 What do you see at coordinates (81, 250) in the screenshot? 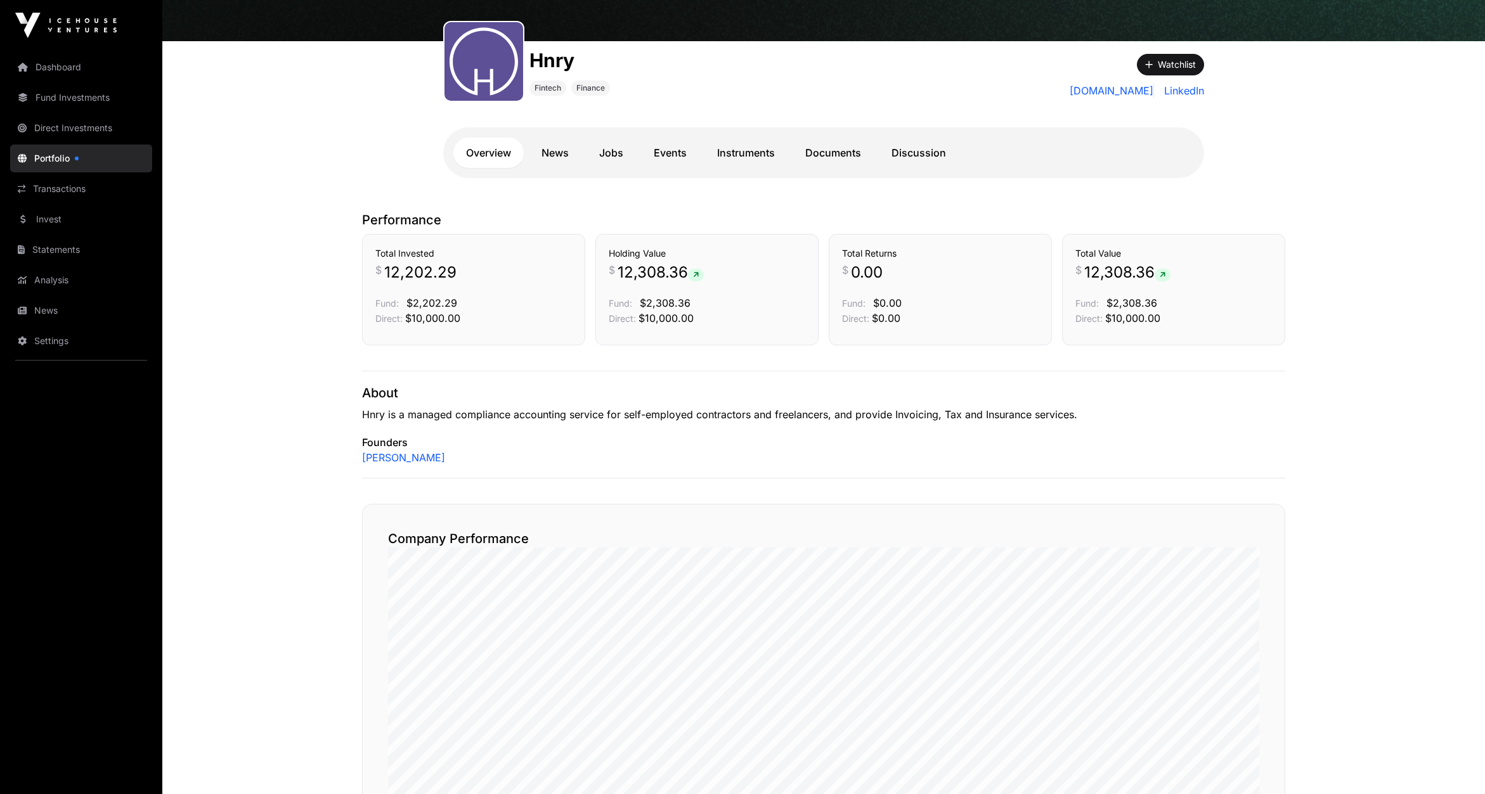
I see `a: Statements` at bounding box center [81, 250].